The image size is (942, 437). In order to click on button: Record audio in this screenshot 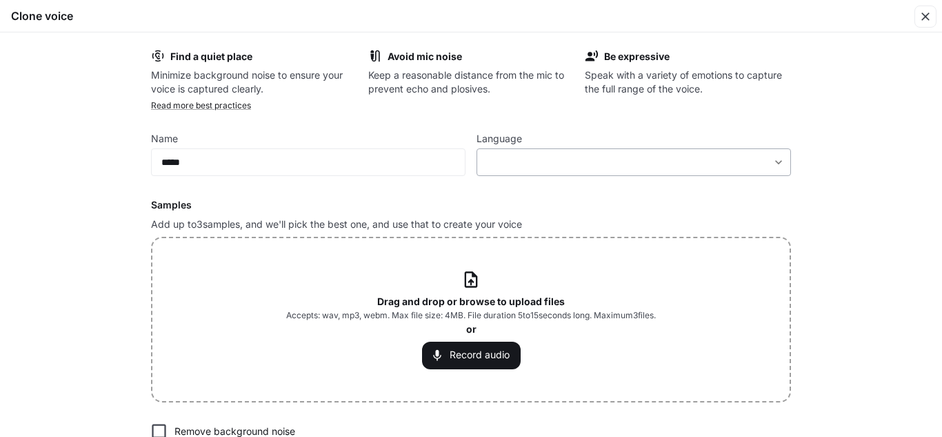, I will do `click(471, 355)`.